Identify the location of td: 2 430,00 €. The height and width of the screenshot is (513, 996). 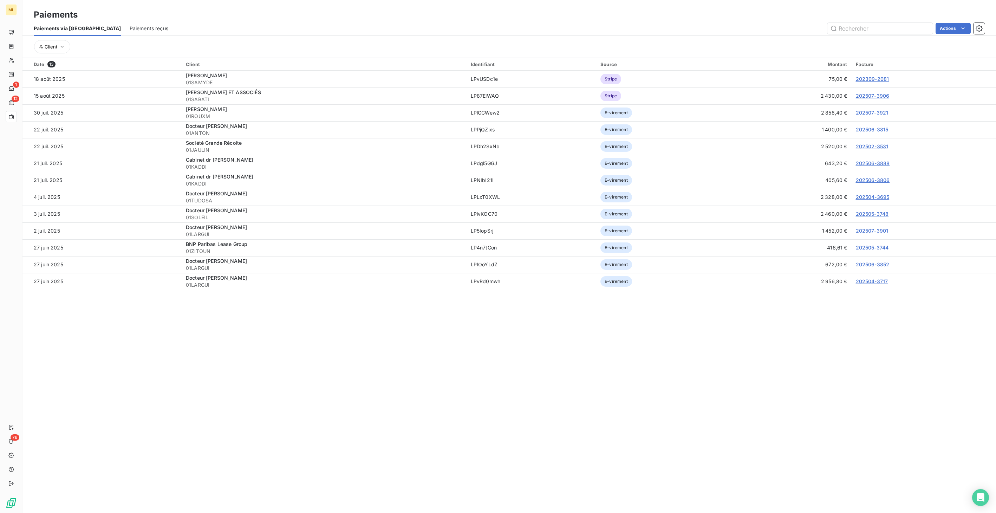
(792, 96).